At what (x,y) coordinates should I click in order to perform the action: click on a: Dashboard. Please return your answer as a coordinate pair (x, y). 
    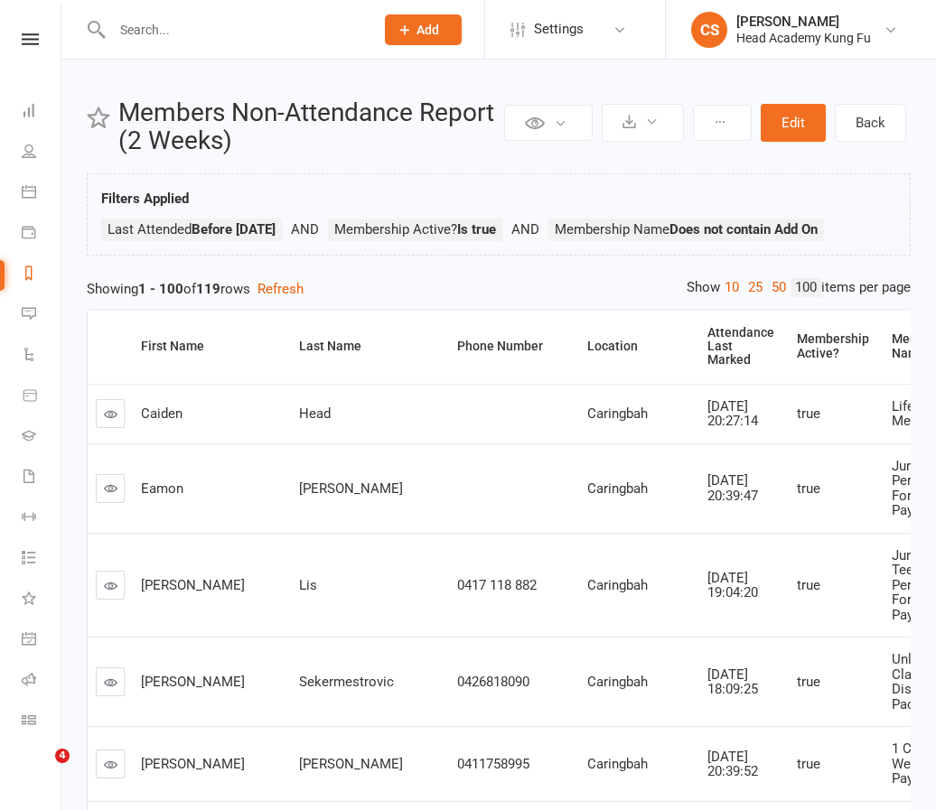
    Looking at the image, I should click on (42, 112).